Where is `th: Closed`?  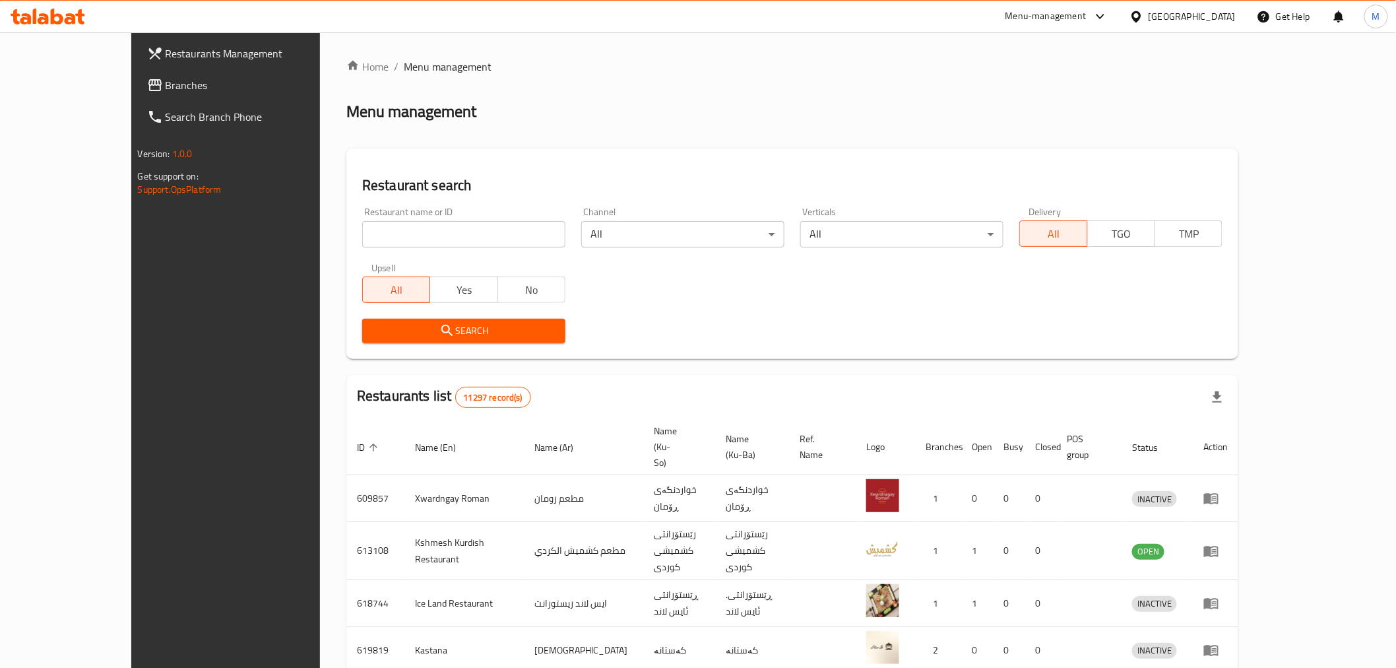 th: Closed is located at coordinates (1041, 447).